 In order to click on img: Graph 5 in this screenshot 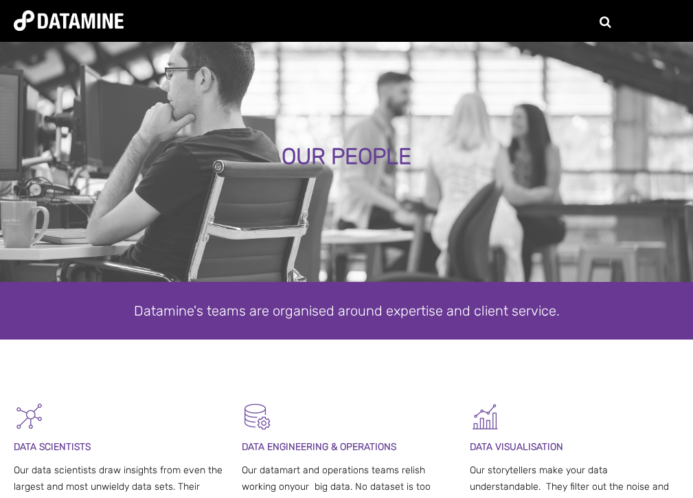, I will do `click(485, 417)`.